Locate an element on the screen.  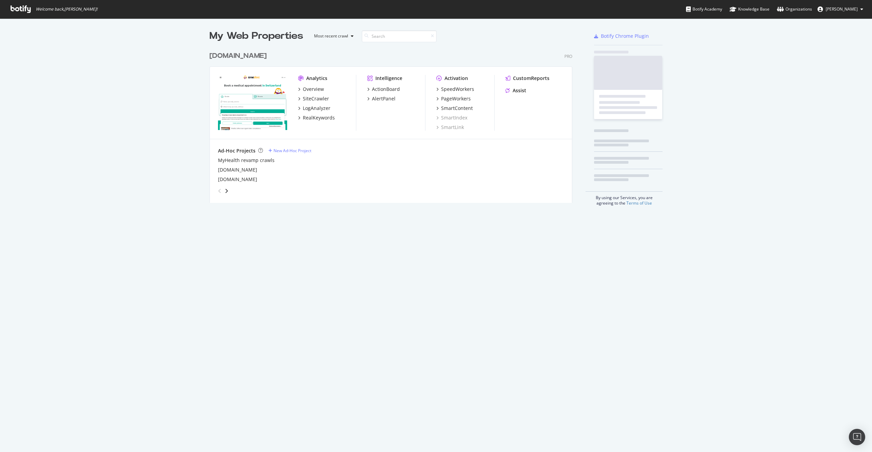
a: Terms of Use is located at coordinates (639, 203).